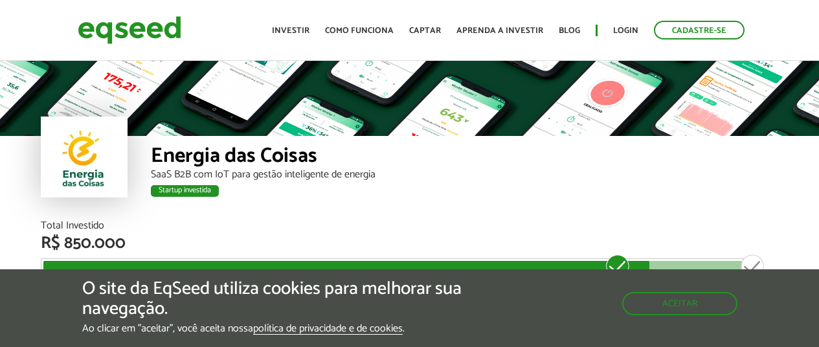  Describe the element at coordinates (465, 157) in the screenshot. I see `div: Energia das Coisas` at that location.